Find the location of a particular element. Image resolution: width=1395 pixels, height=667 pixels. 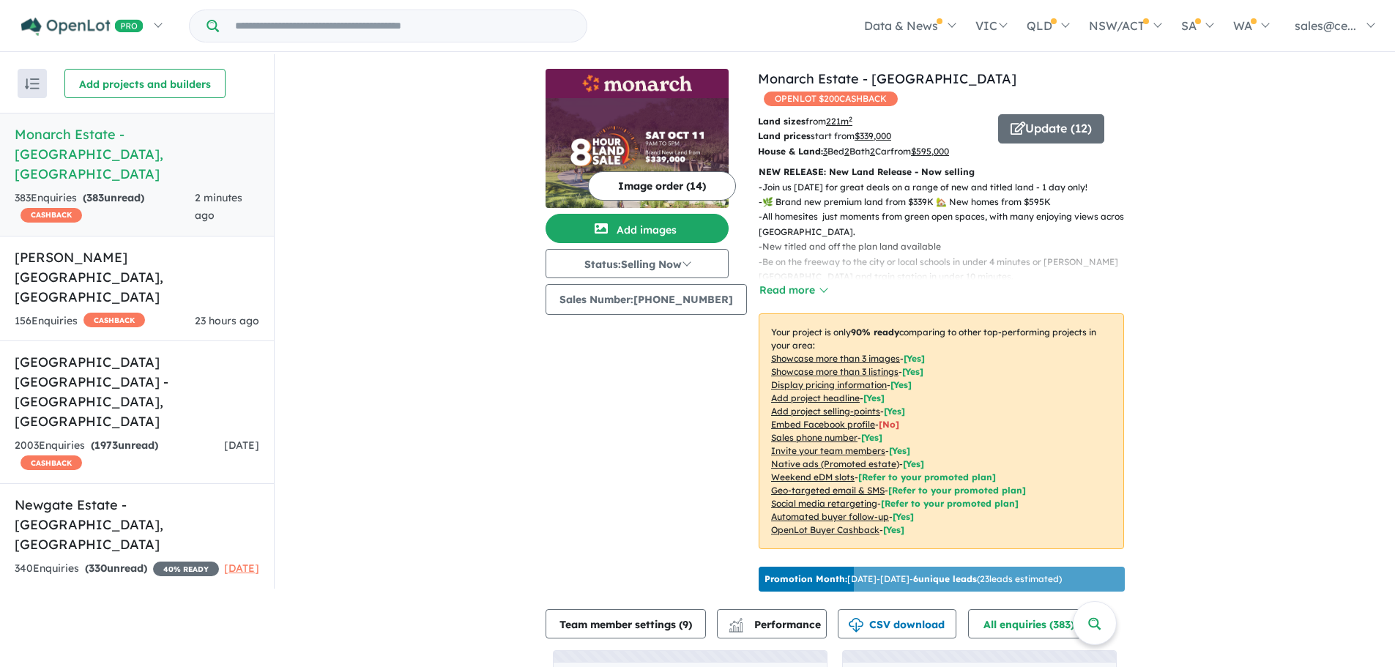

img: download icon is located at coordinates (856, 625).